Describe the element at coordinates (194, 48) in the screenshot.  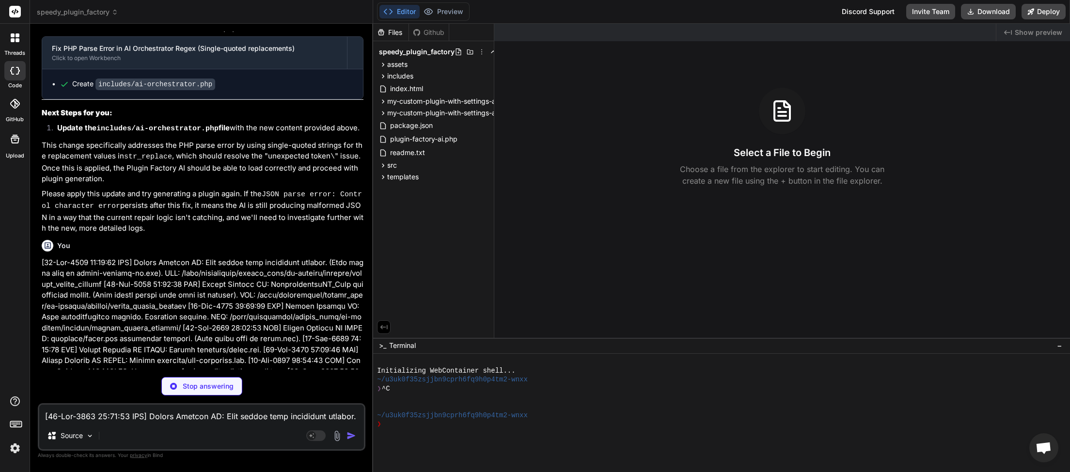
I see `div: Fix PHP Parse Error in AI Orchestrator Regex (Single-quoted replacements)` at that location.